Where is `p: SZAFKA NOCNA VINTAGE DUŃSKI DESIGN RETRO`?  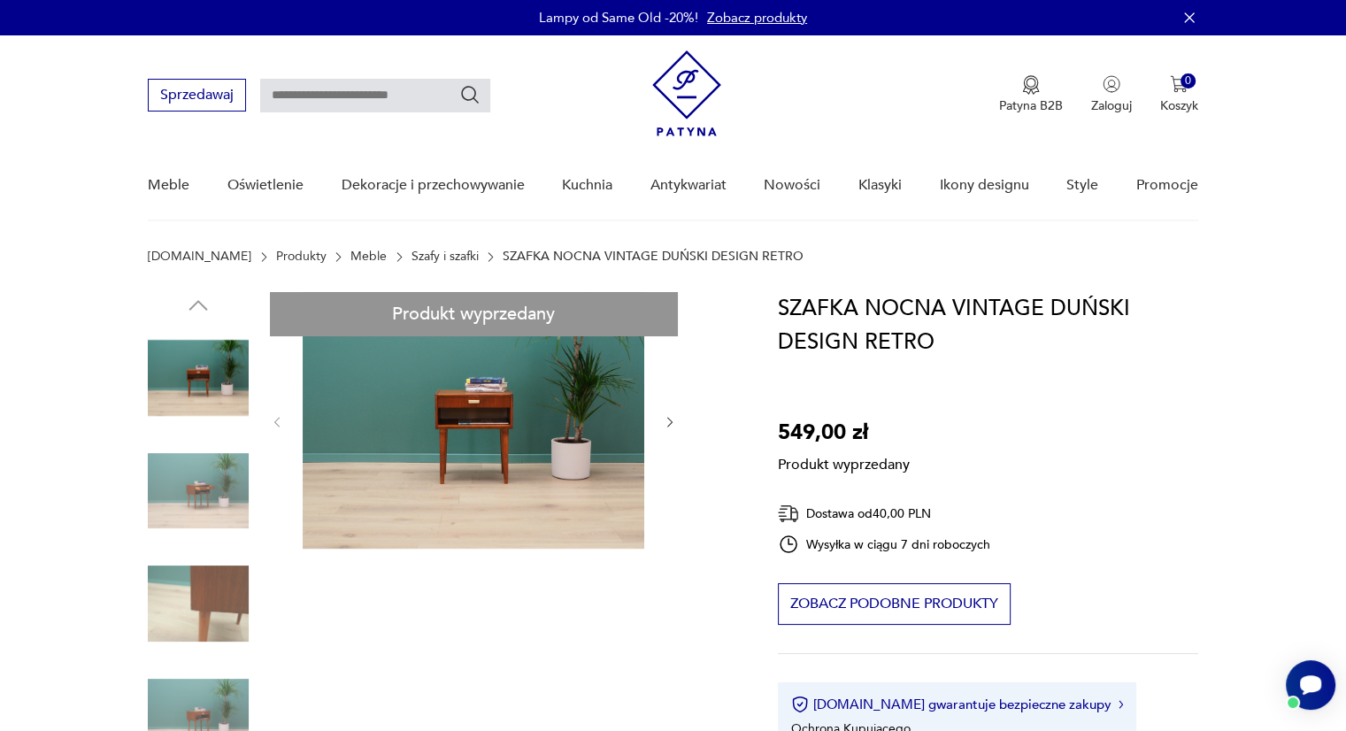 p: SZAFKA NOCNA VINTAGE DUŃSKI DESIGN RETRO is located at coordinates (653, 257).